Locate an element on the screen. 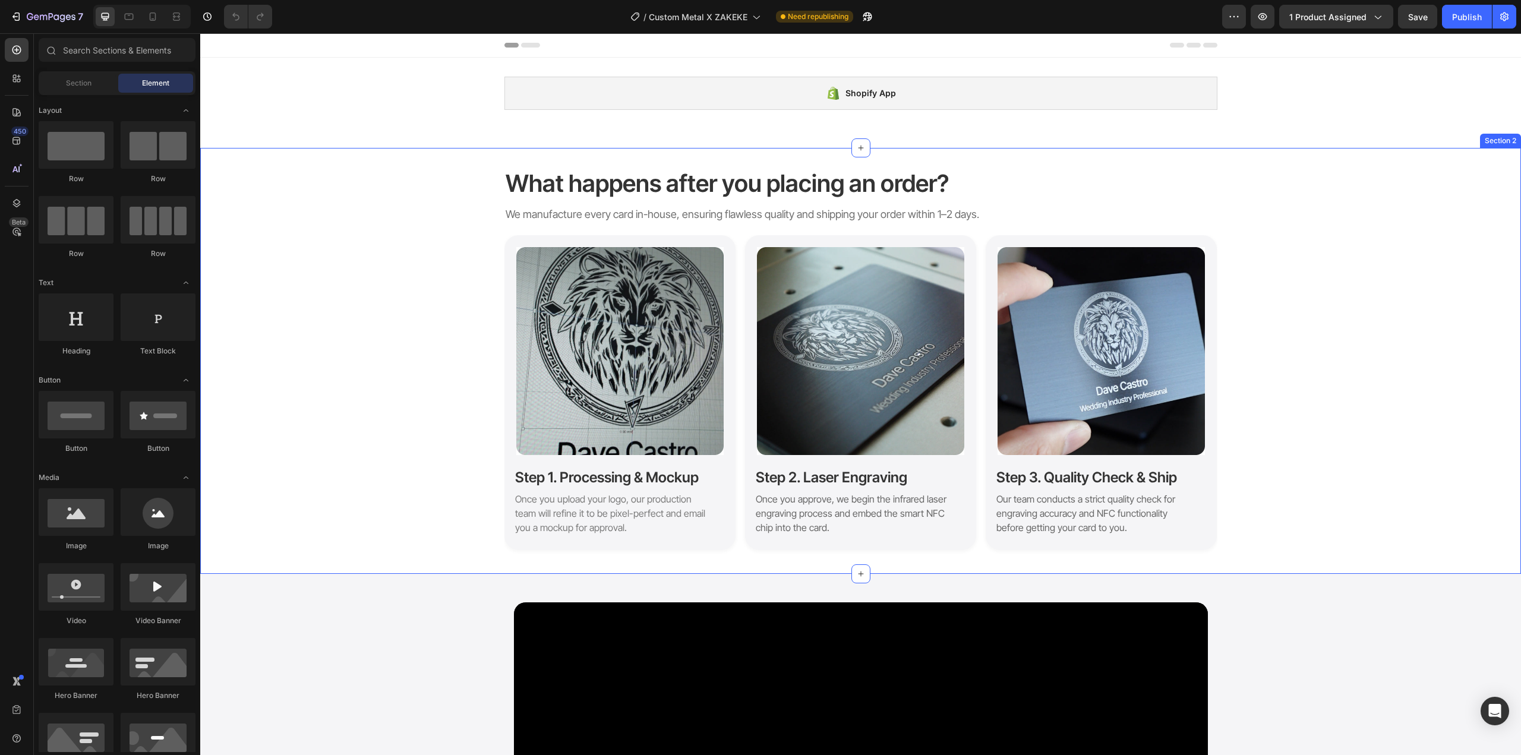 The image size is (1521, 755). span: Text is located at coordinates (46, 283).